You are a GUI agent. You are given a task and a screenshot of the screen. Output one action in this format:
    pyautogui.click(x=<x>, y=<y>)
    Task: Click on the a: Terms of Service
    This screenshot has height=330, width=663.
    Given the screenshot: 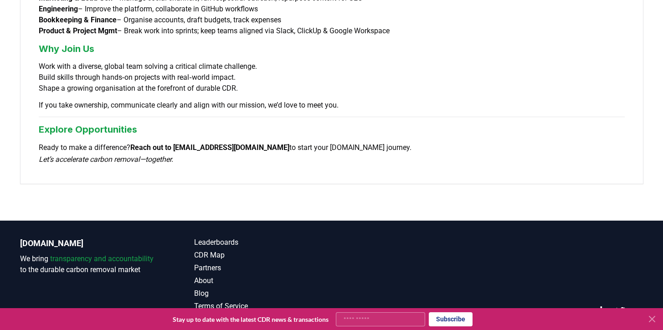 What is the action you would take?
    pyautogui.click(x=263, y=306)
    